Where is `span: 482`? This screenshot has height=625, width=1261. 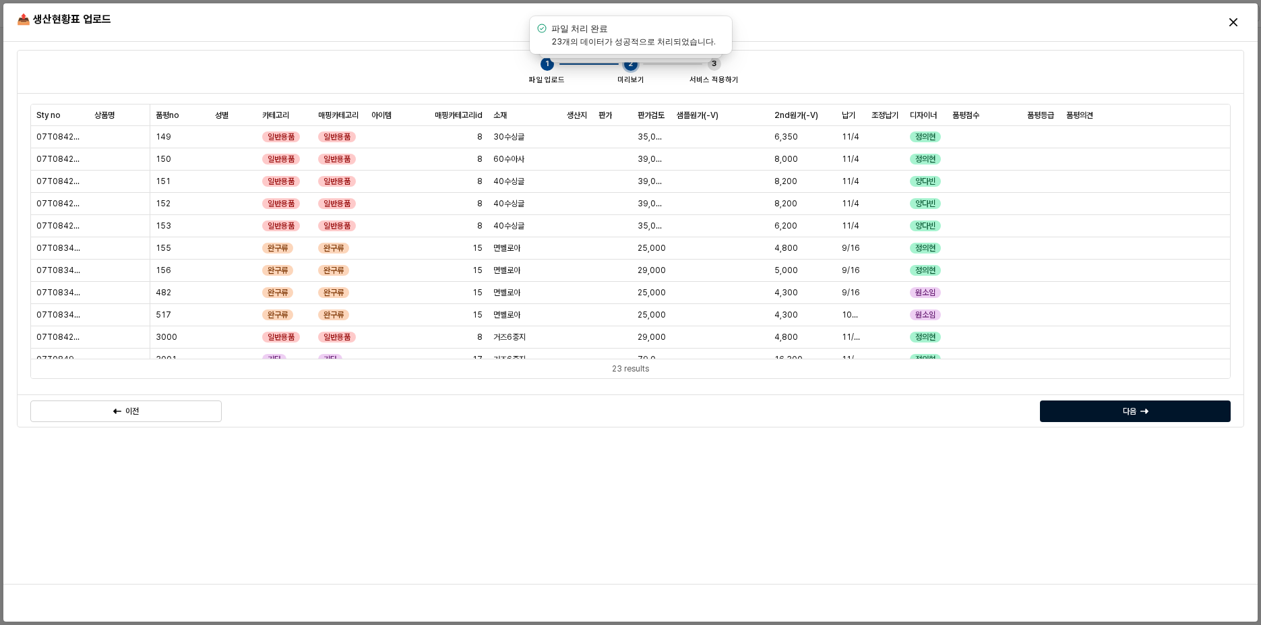
span: 482 is located at coordinates (163, 292).